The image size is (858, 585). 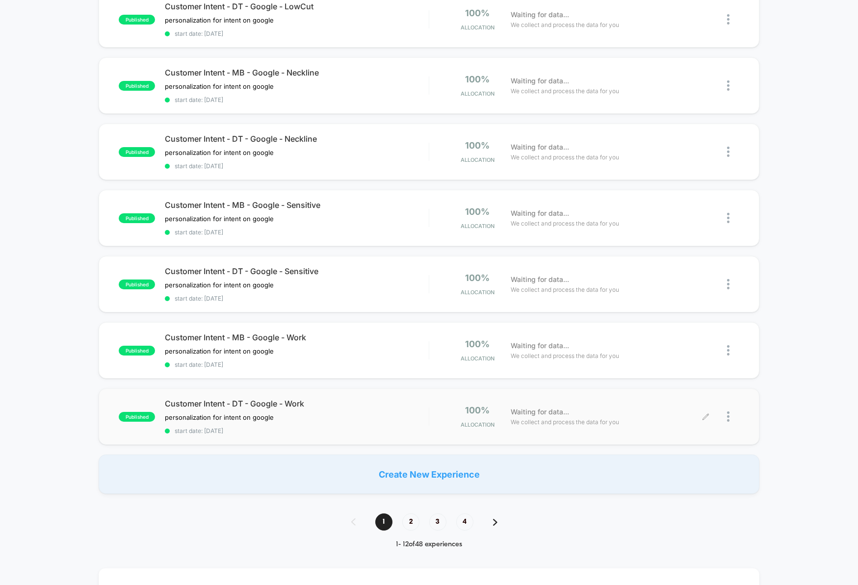 What do you see at coordinates (429, 544) in the screenshot?
I see `div: 1 - 12 of 48 experiences` at bounding box center [429, 544].